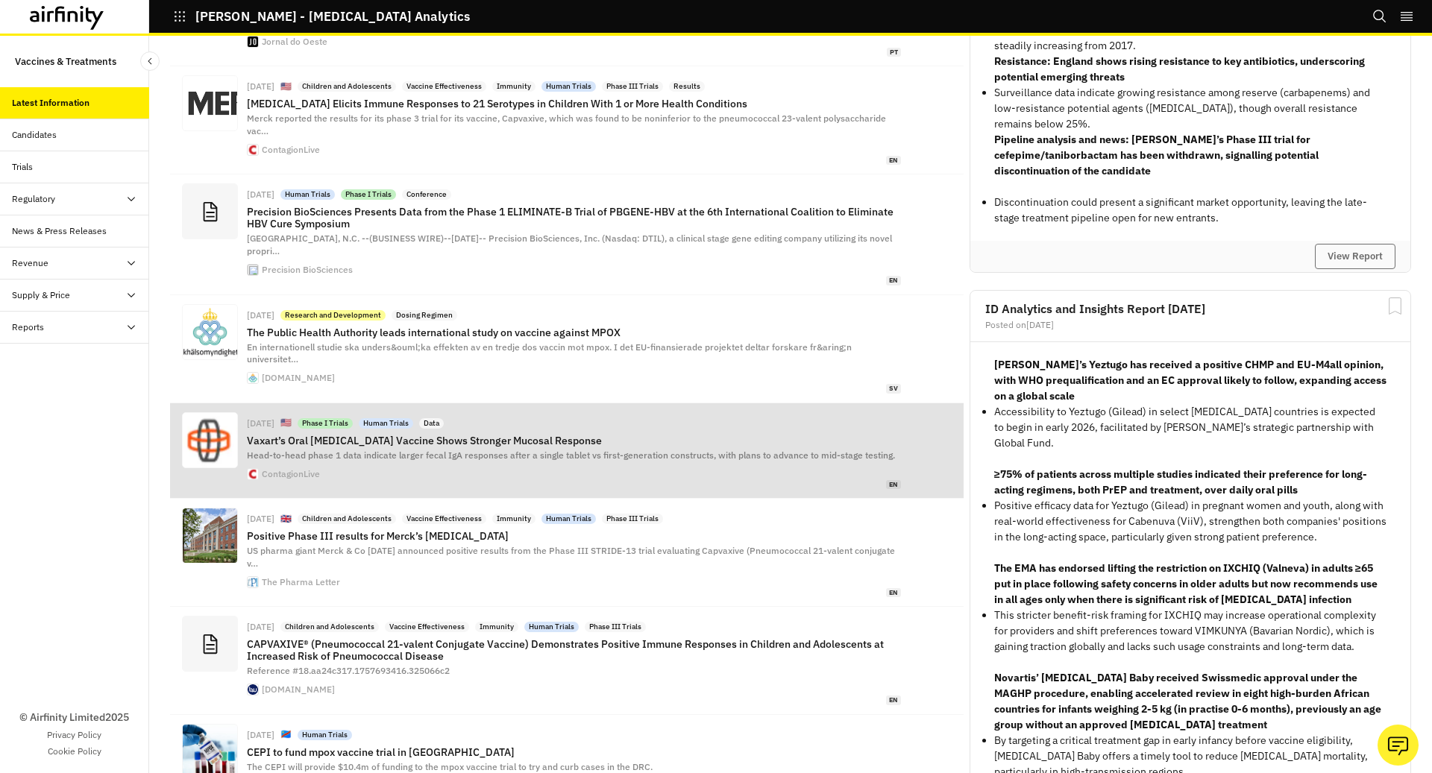 This screenshot has height=773, width=1432. Describe the element at coordinates (573, 333) in the screenshot. I see `p: The Public Health Authority leads international study on vaccine against MPOX` at that location.